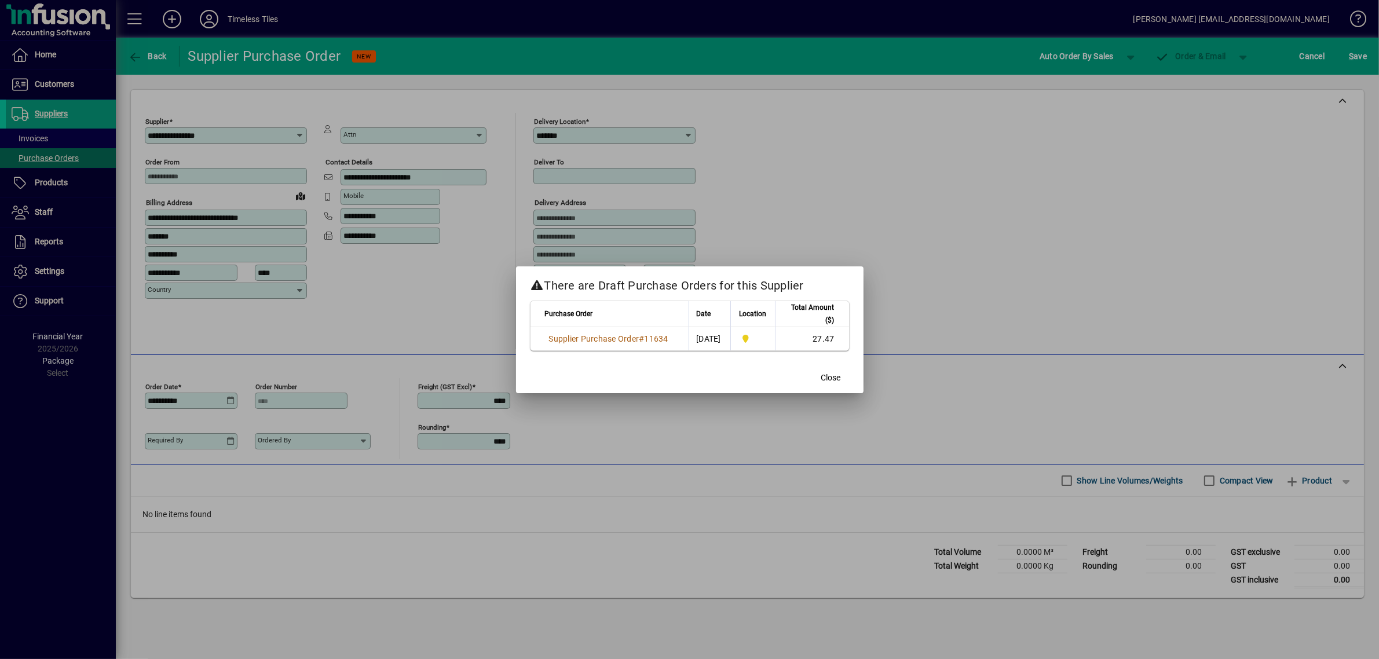  I want to click on span: 11634, so click(656, 339).